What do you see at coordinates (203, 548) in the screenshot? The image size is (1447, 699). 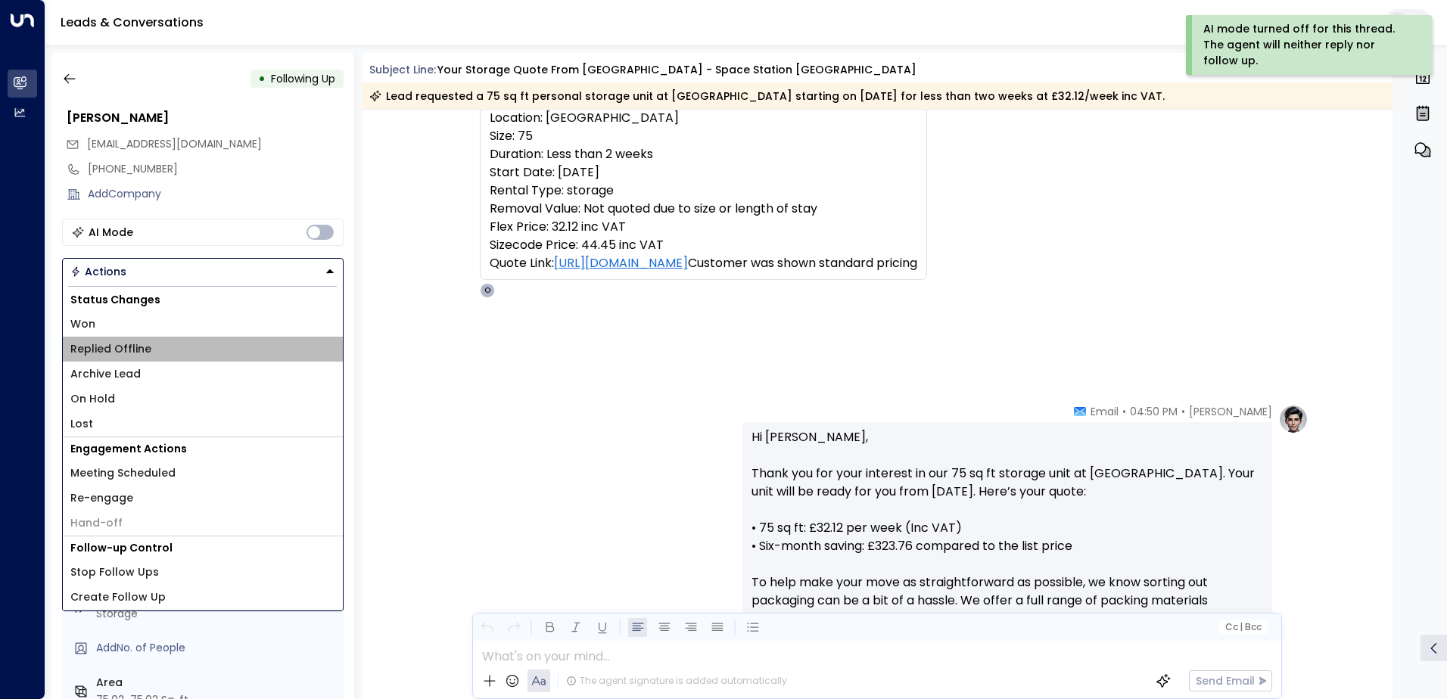 I see `h1: Follow-up Control` at bounding box center [203, 548].